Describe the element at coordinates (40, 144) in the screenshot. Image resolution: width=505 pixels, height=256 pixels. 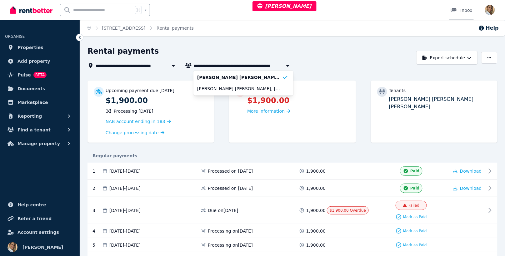
I see `button: Manage property` at that location.